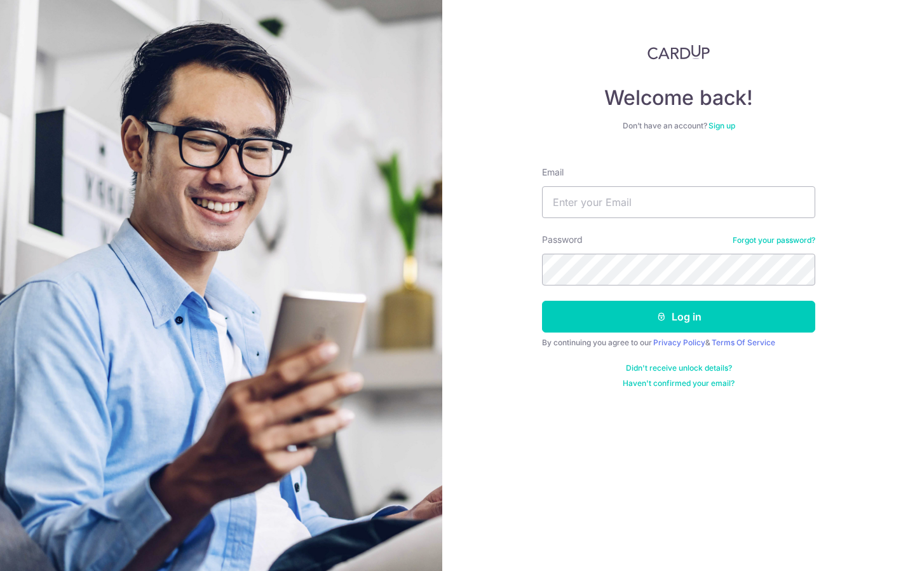  Describe the element at coordinates (679, 383) in the screenshot. I see `a: Haven't confirmed your email?` at that location.